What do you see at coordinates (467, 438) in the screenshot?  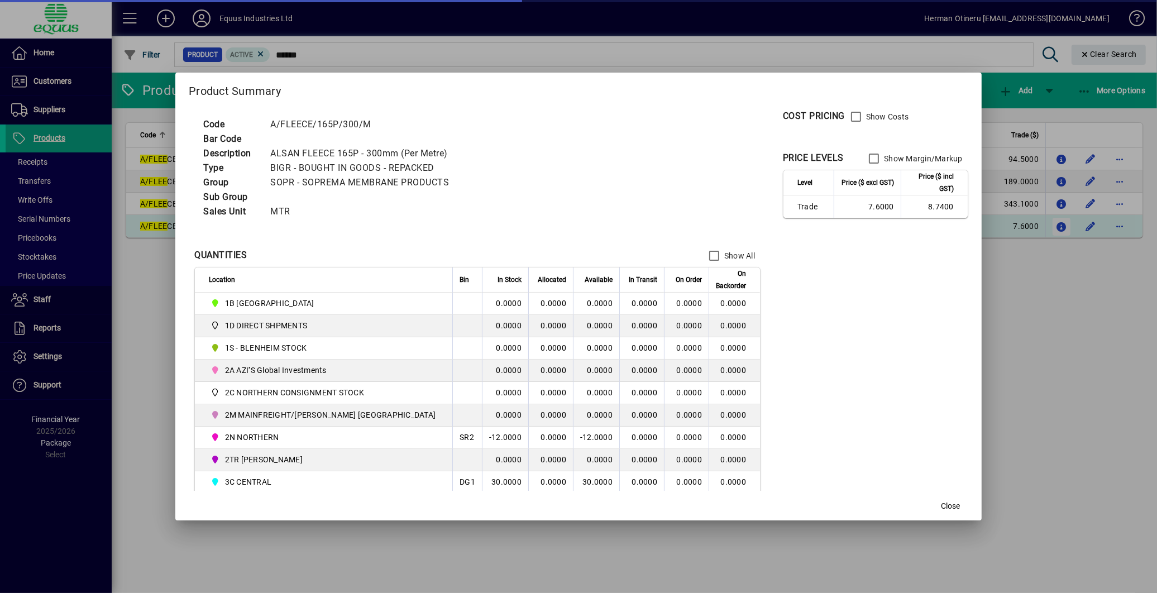 I see `td: SR2` at bounding box center [467, 438].